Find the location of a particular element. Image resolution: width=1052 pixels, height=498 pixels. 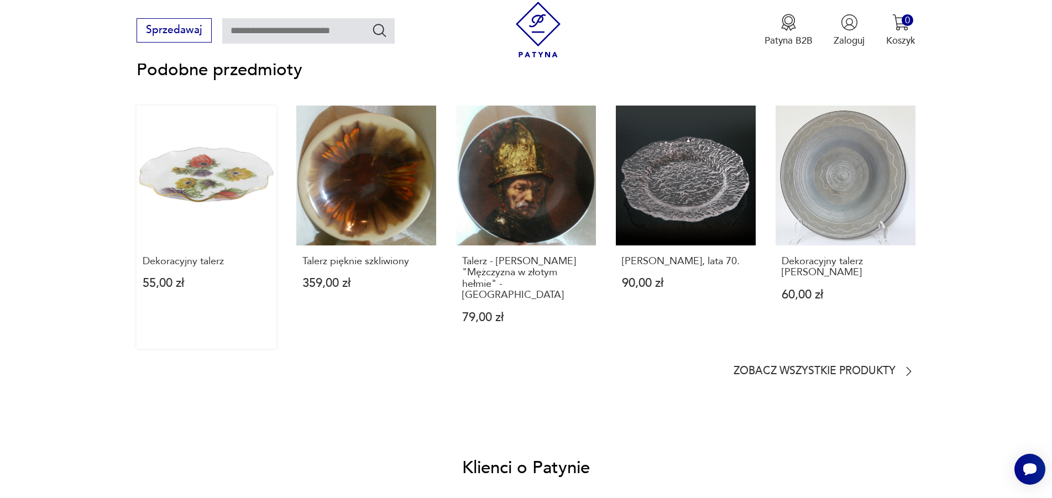

p: Zobacz wszystkie produkty is located at coordinates (814, 371).